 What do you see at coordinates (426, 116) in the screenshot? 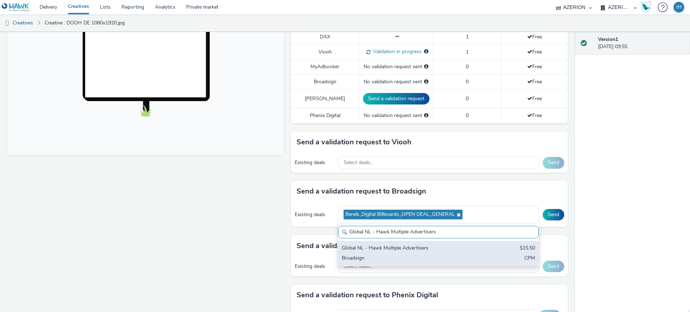
I see `div: Please select a deal below and click on Send to send a validation request to Phenix Digital.` at bounding box center [426, 116].